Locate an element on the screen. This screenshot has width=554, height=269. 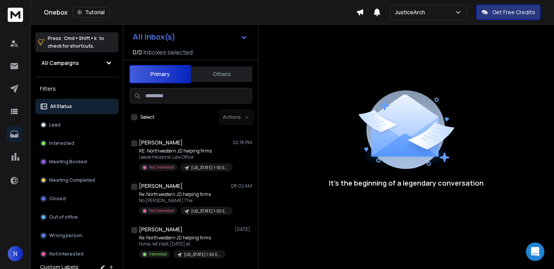
p: Out of office is located at coordinates (63, 217).